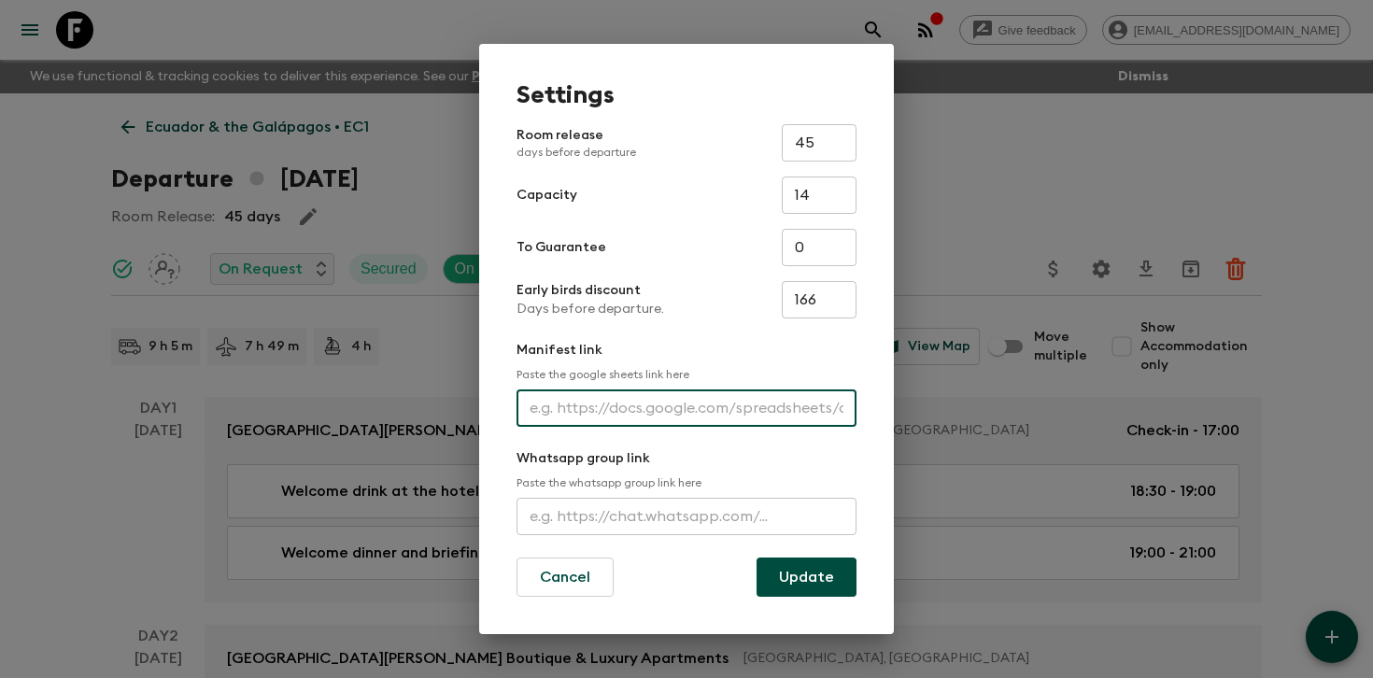 The width and height of the screenshot is (1373, 678). I want to click on input: e.g. 180, so click(819, 300).